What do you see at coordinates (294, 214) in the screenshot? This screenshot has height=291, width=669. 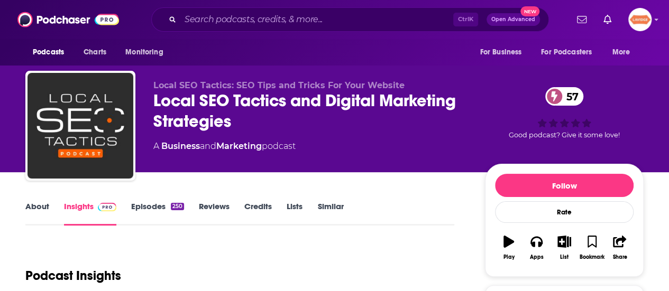 I see `a: Lists` at bounding box center [294, 214].